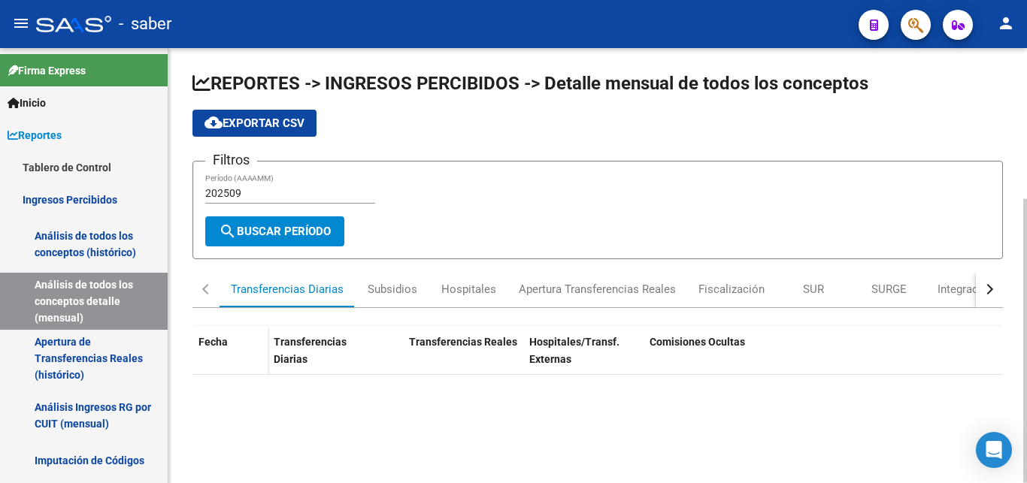  What do you see at coordinates (47, 71) in the screenshot?
I see `span: Firma Express` at bounding box center [47, 71].